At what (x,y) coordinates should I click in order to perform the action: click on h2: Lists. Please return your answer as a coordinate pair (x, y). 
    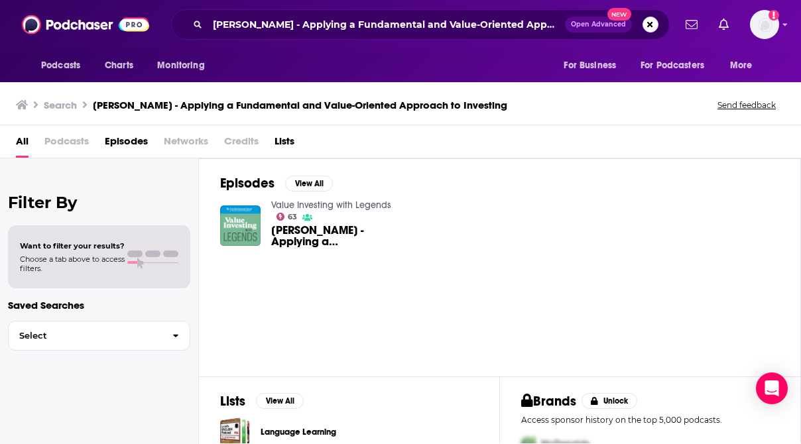
    Looking at the image, I should click on (233, 401).